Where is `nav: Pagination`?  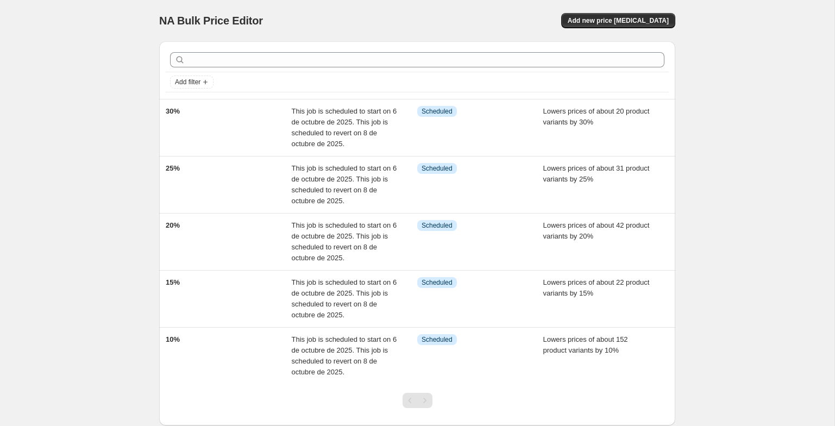
nav: Pagination is located at coordinates (417, 400).